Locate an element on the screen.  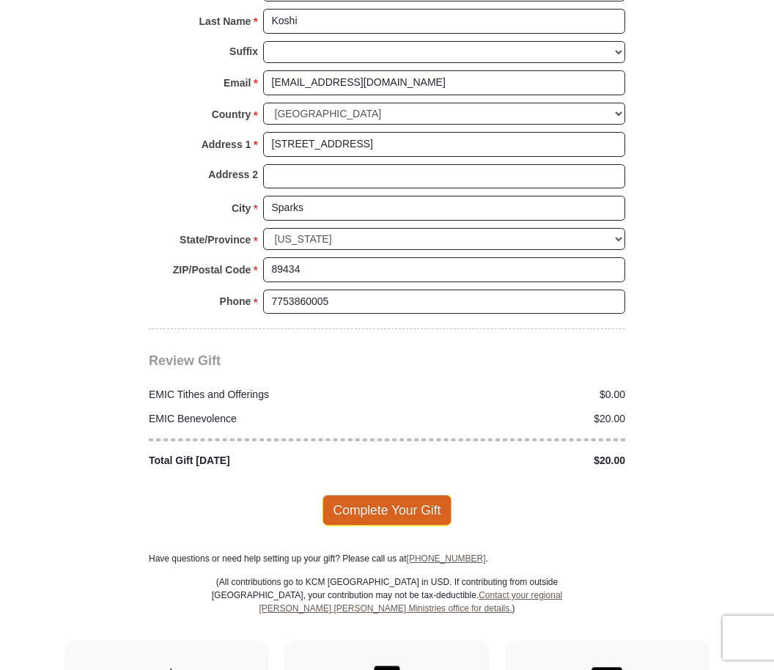
div: EMIC Tithes and Offerings is located at coordinates (264, 394).